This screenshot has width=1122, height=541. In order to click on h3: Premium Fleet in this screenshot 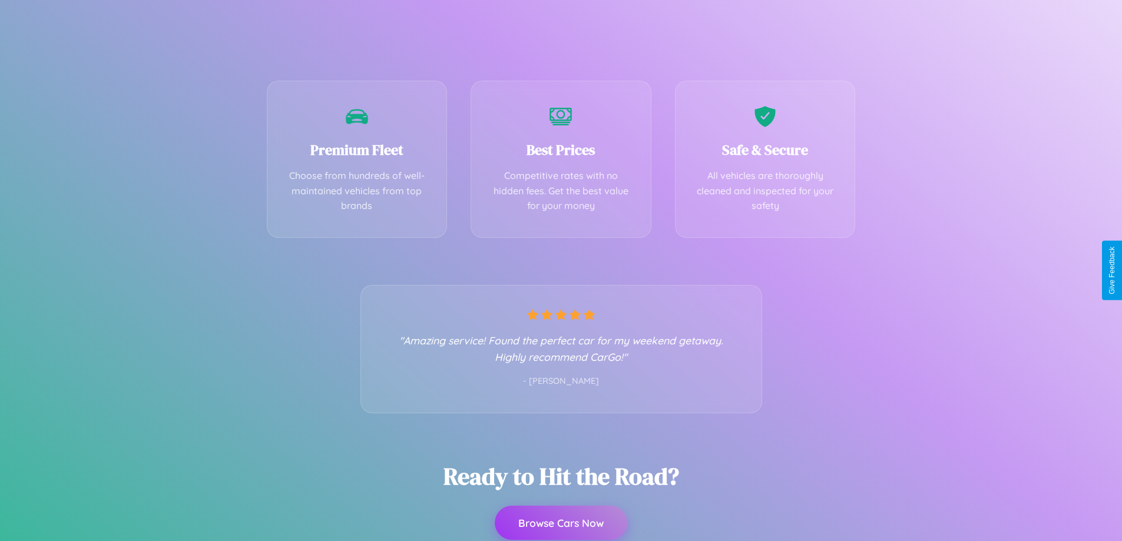, I will do `click(357, 150)`.